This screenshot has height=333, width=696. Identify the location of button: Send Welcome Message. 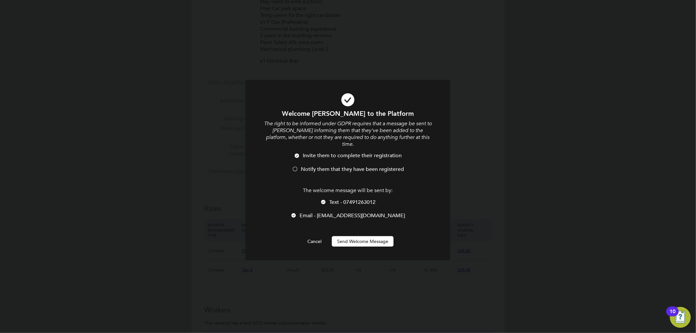
(362, 241).